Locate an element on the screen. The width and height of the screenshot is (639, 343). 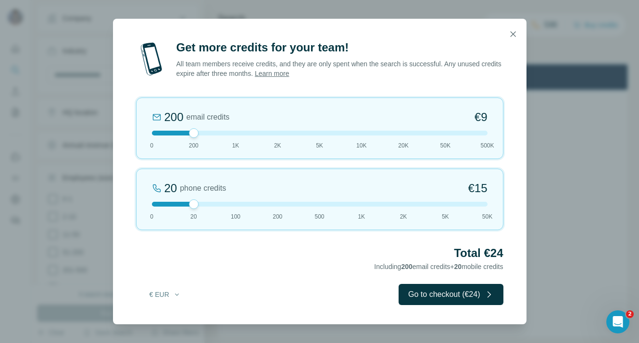
span: €9 is located at coordinates (481, 117).